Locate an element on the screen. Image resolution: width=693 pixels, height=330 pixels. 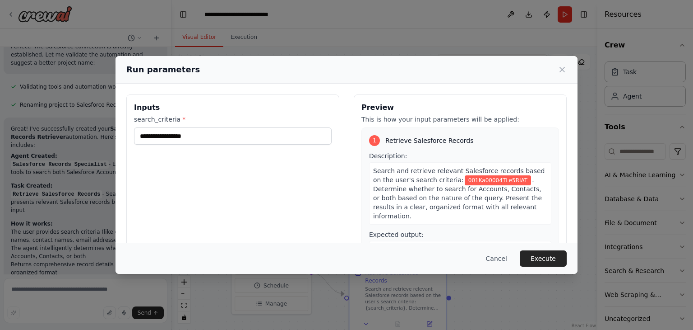
button: Execute is located at coordinates (544, 258).